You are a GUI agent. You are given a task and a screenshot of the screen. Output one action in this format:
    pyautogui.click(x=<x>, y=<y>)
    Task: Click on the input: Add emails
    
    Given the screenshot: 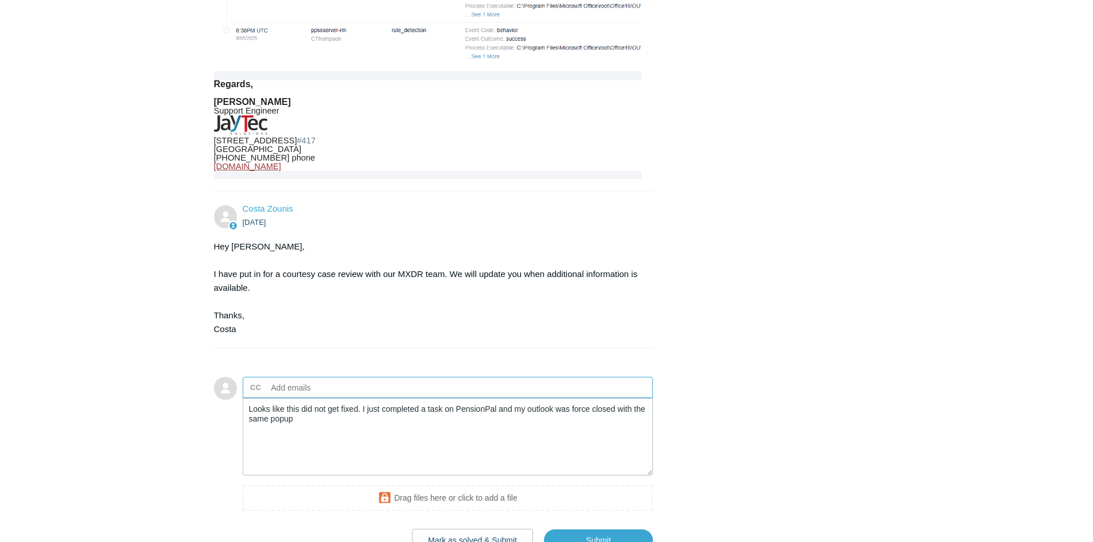 What is the action you would take?
    pyautogui.click(x=328, y=388)
    